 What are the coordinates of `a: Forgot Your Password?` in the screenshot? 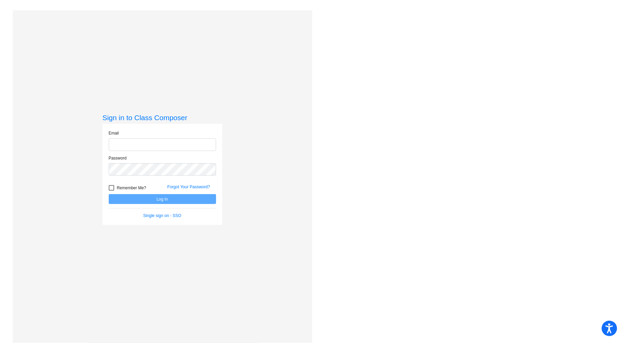 It's located at (189, 187).